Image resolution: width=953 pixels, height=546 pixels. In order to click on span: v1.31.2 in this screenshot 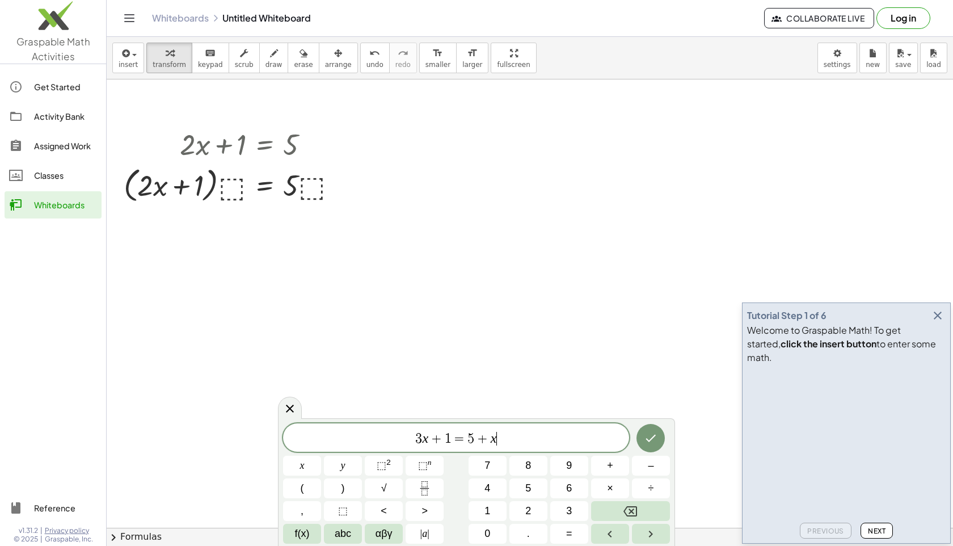, I will do `click(28, 531)`.